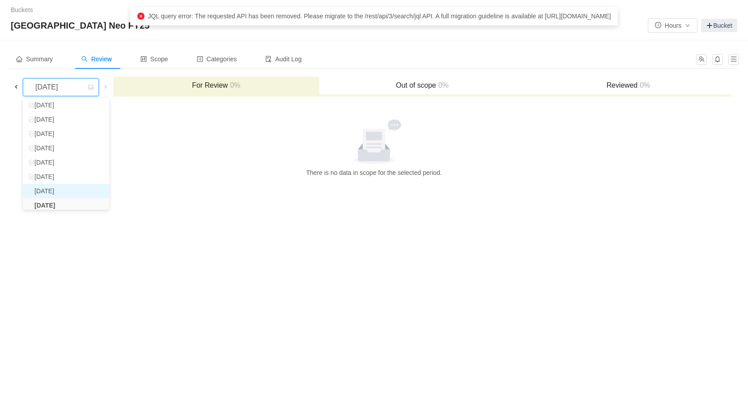  Describe the element at coordinates (719, 25) in the screenshot. I see `a: Bucket` at that location.